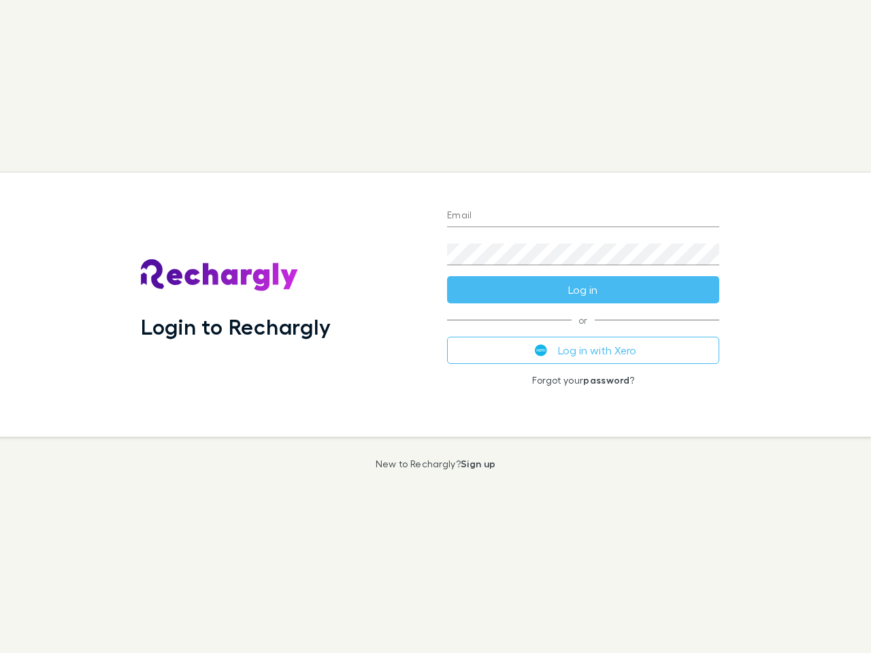  I want to click on a: password, so click(606, 380).